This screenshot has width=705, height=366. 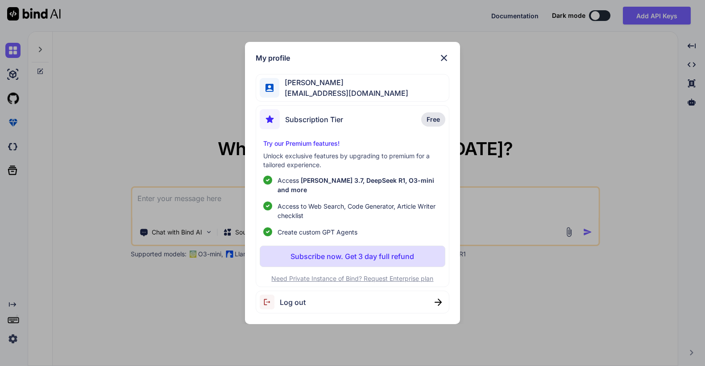 What do you see at coordinates (317, 232) in the screenshot?
I see `span: Create custom GPT Agents` at bounding box center [317, 232].